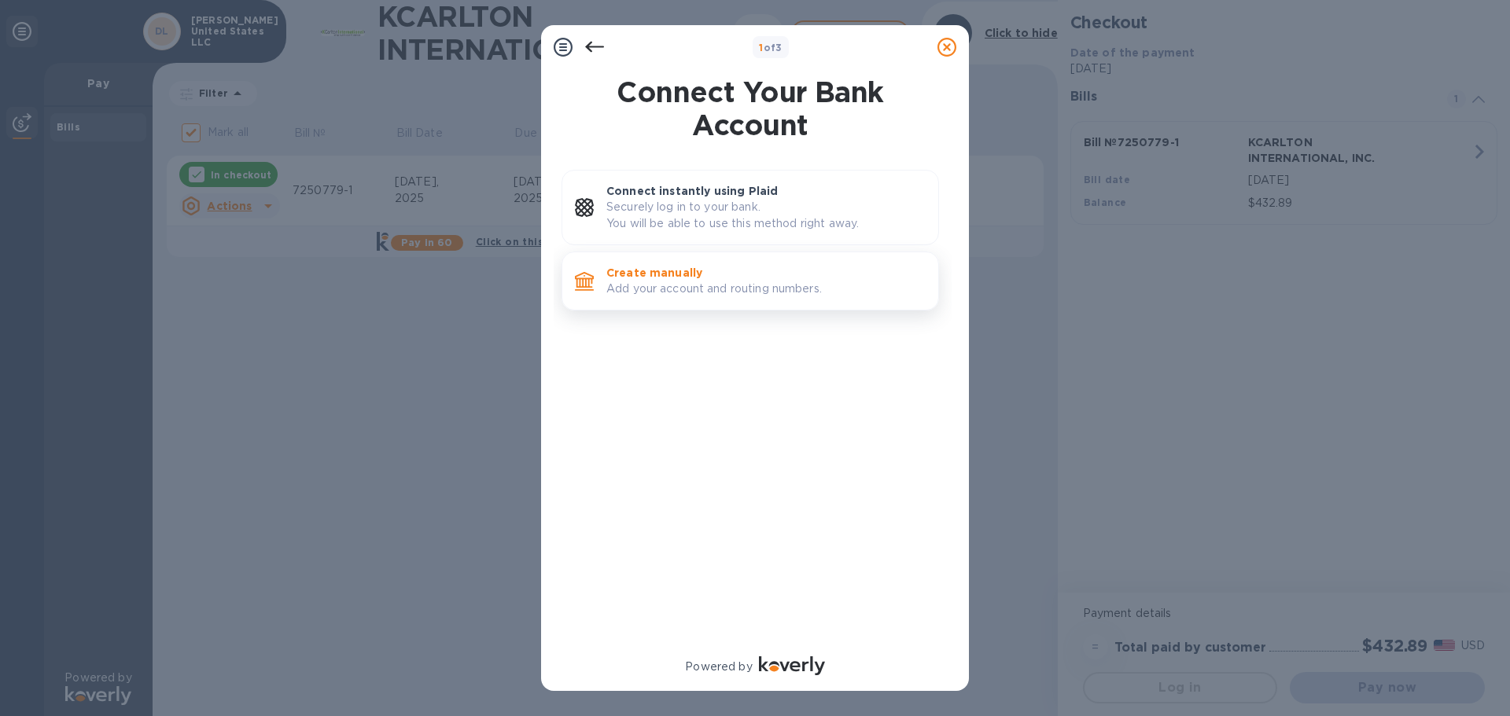  I want to click on p: Create manually, so click(766, 273).